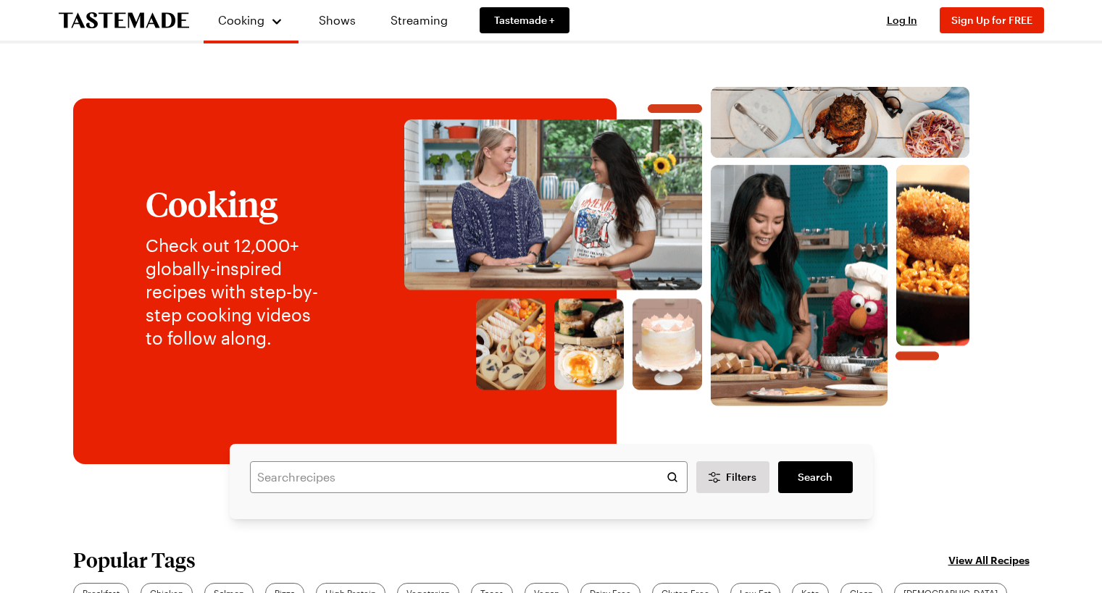 This screenshot has width=1102, height=593. Describe the element at coordinates (238, 204) in the screenshot. I see `h1: Cooking` at that location.